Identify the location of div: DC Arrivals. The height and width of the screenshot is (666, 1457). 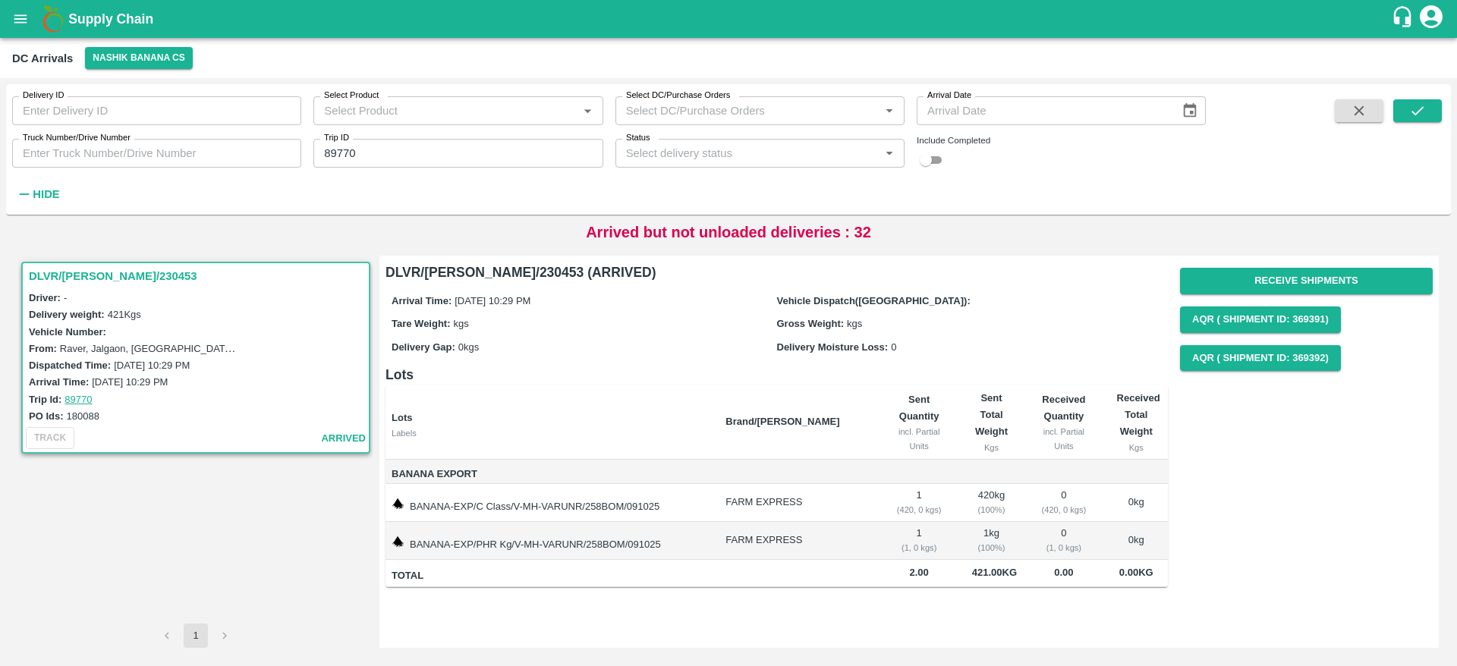
(42, 58).